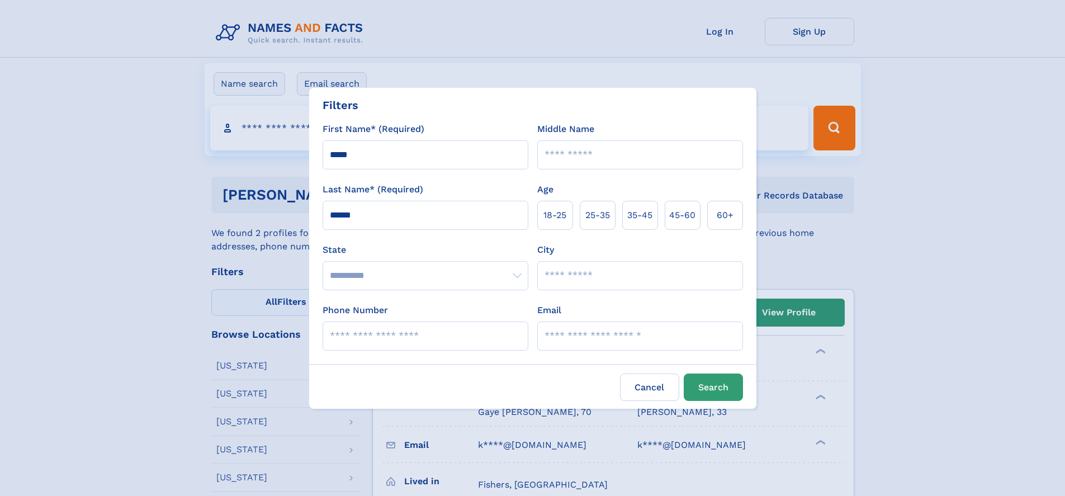 Image resolution: width=1065 pixels, height=496 pixels. What do you see at coordinates (425, 250) in the screenshot?
I see `label: State` at bounding box center [425, 250].